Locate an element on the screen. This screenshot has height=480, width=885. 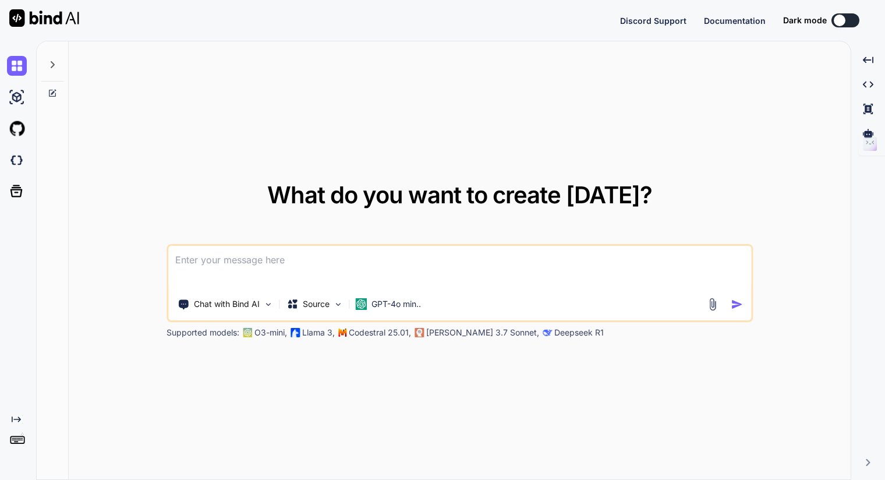
span: Documentation is located at coordinates (735, 20).